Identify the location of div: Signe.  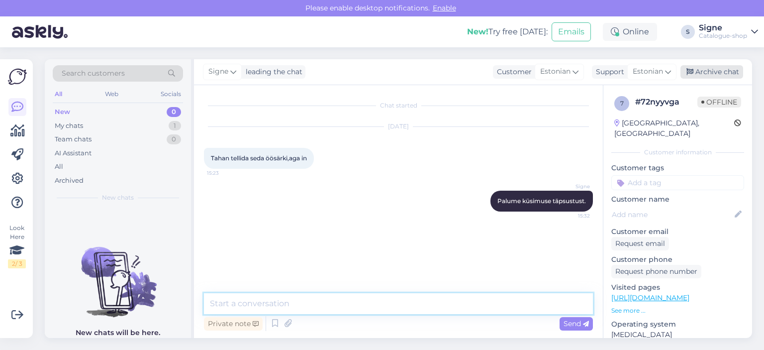
(723, 28).